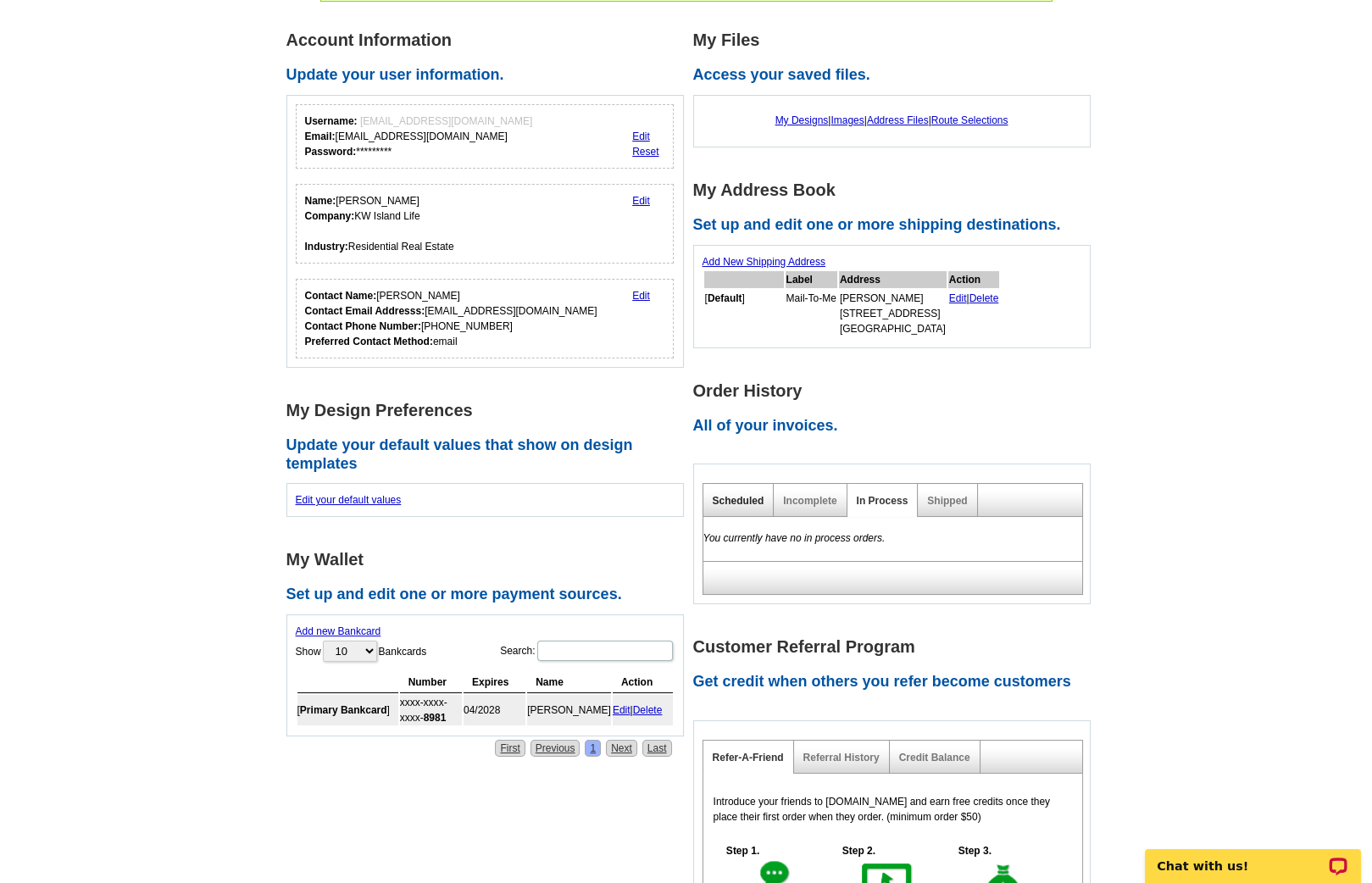 This screenshot has width=1372, height=883. I want to click on strong: Preferred Contact Method:, so click(369, 341).